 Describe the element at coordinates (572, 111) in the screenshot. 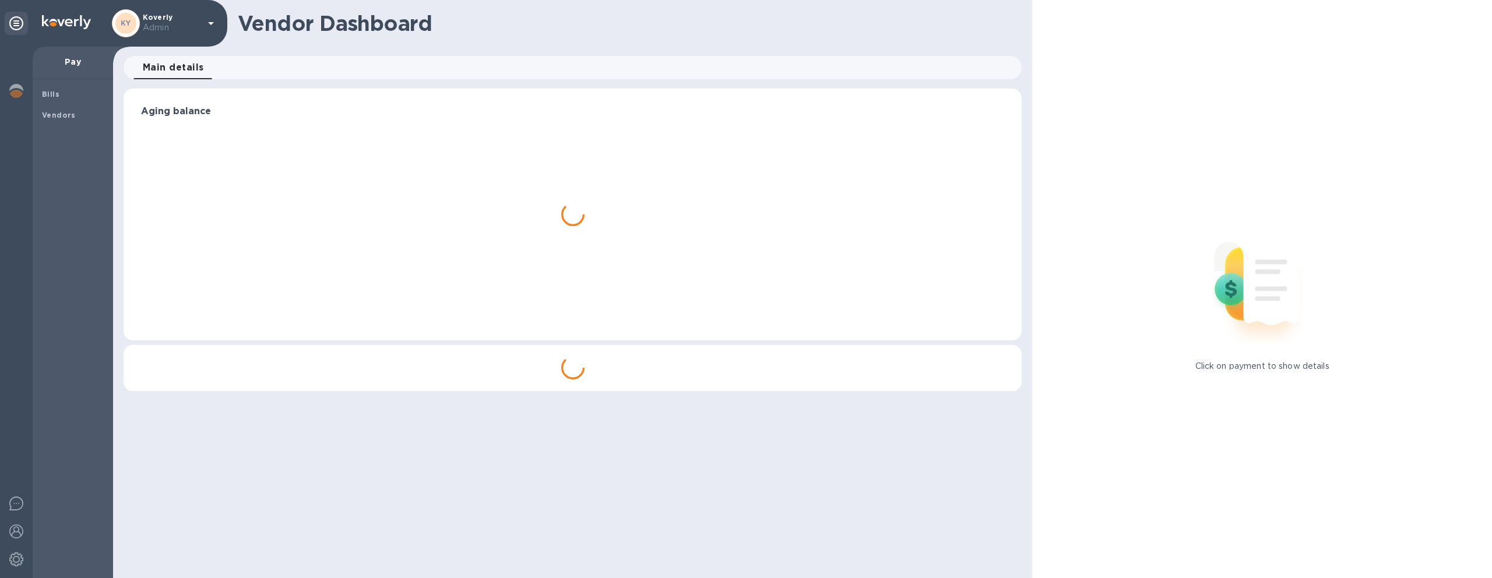

I see `h3: Aging balance` at that location.